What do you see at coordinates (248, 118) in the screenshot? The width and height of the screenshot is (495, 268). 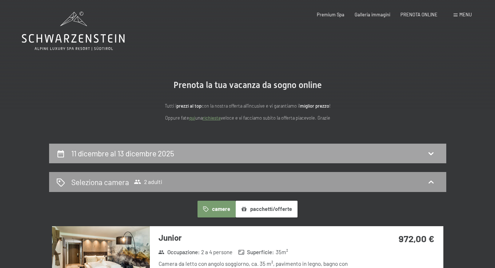 I see `p: Oppure fate una veloce e vi facciamo subito la offerta piacevole. Grazie` at bounding box center [248, 118].